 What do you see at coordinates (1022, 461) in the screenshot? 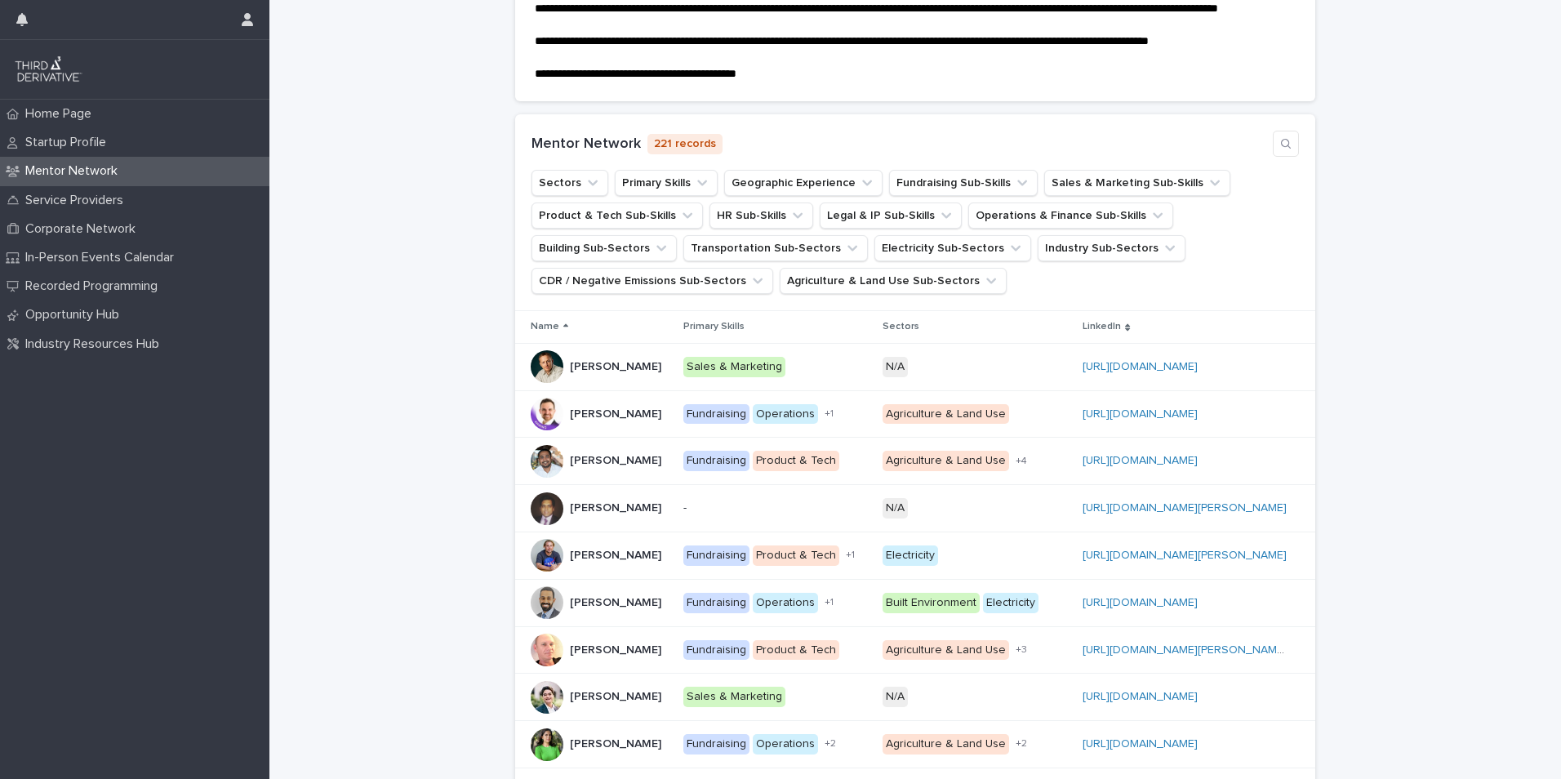
I see `span: + 4` at bounding box center [1022, 461].